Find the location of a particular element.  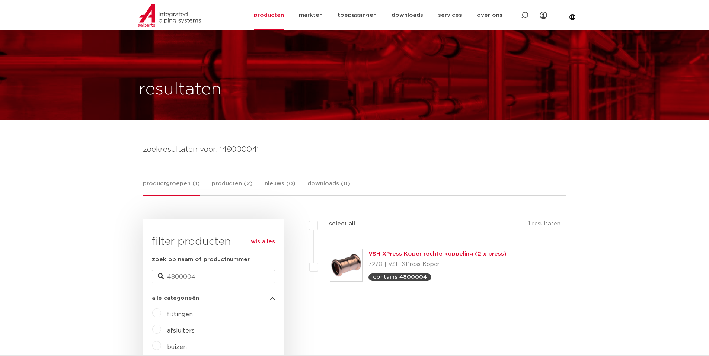

a: producten (2) is located at coordinates (232, 187).